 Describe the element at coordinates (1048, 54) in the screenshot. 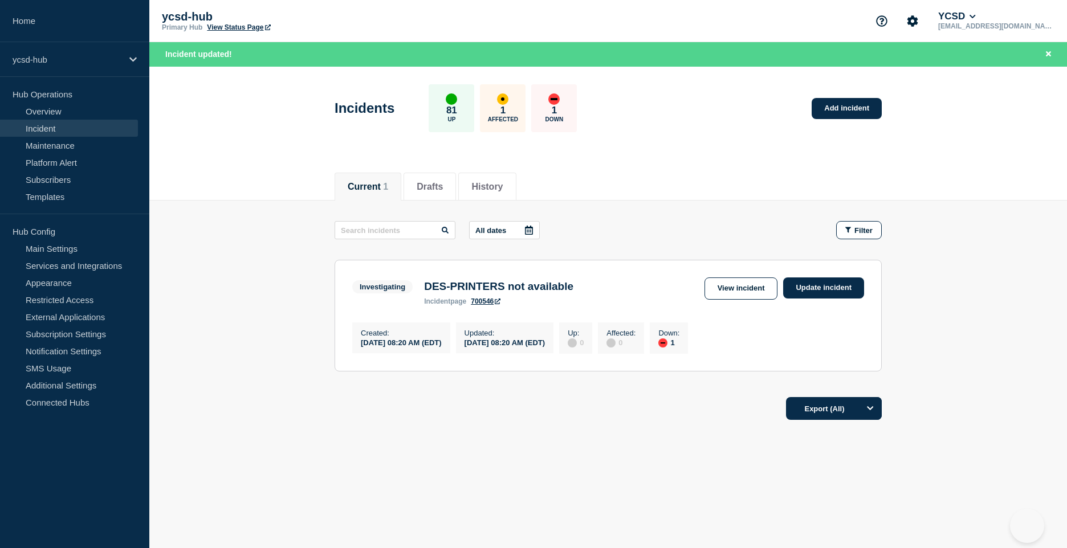

I see `button: Close banner` at that location.